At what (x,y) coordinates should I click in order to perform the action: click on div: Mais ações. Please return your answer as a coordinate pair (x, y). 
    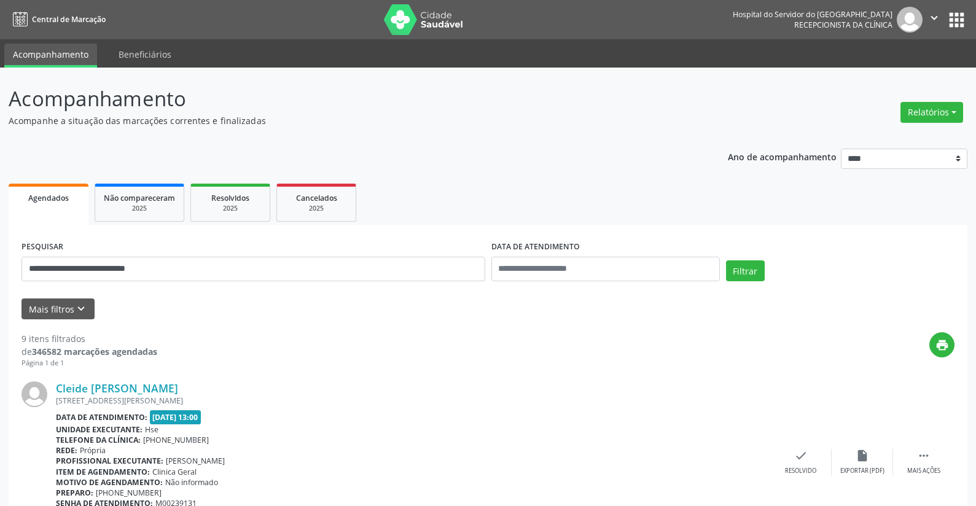
    Looking at the image, I should click on (924, 471).